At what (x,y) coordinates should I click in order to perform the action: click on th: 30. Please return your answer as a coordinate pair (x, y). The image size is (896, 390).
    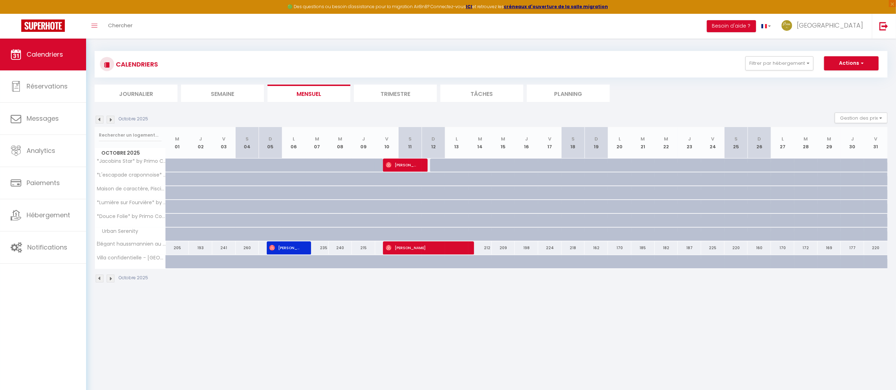
    Looking at the image, I should click on (852, 143).